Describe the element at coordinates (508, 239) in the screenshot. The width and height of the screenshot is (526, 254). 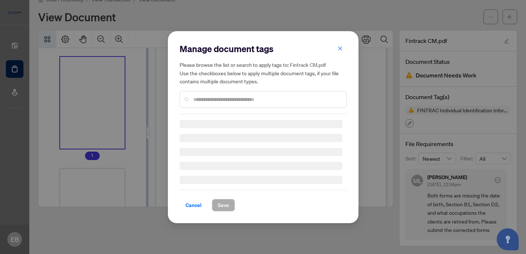
I see `button: Open asap` at that location.